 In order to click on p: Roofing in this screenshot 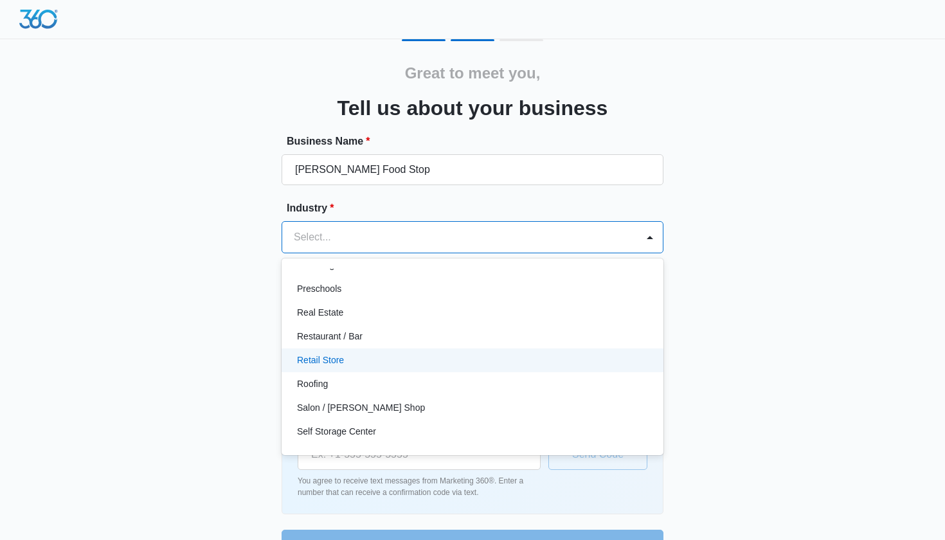, I will do `click(313, 384)`.